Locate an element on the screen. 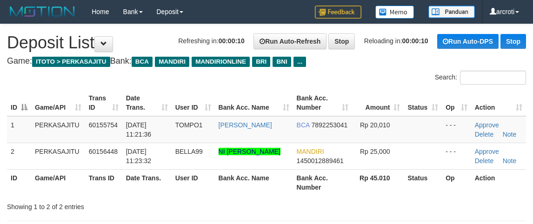 Image resolution: width=533 pixels, height=224 pixels. span: 60155754 is located at coordinates (103, 125).